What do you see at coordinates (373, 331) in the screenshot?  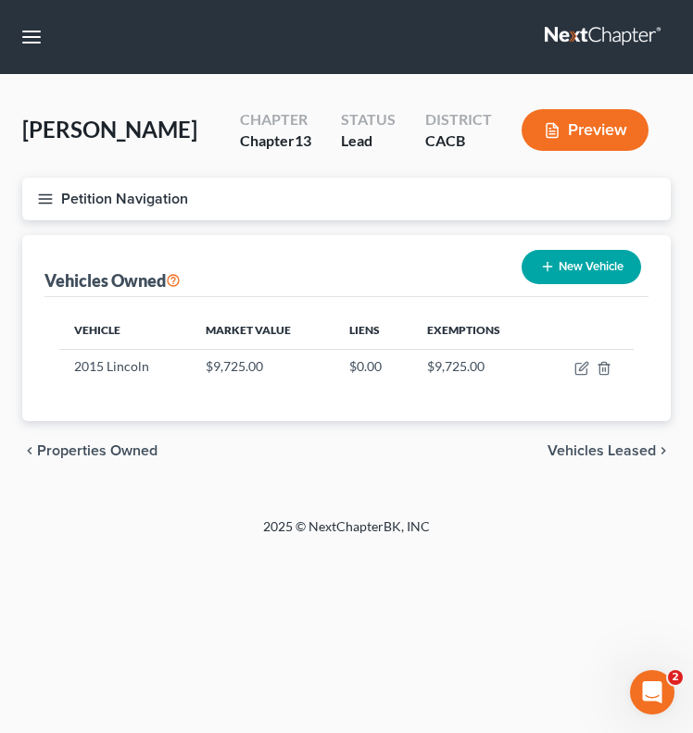 I see `th: Liens` at bounding box center [373, 331].